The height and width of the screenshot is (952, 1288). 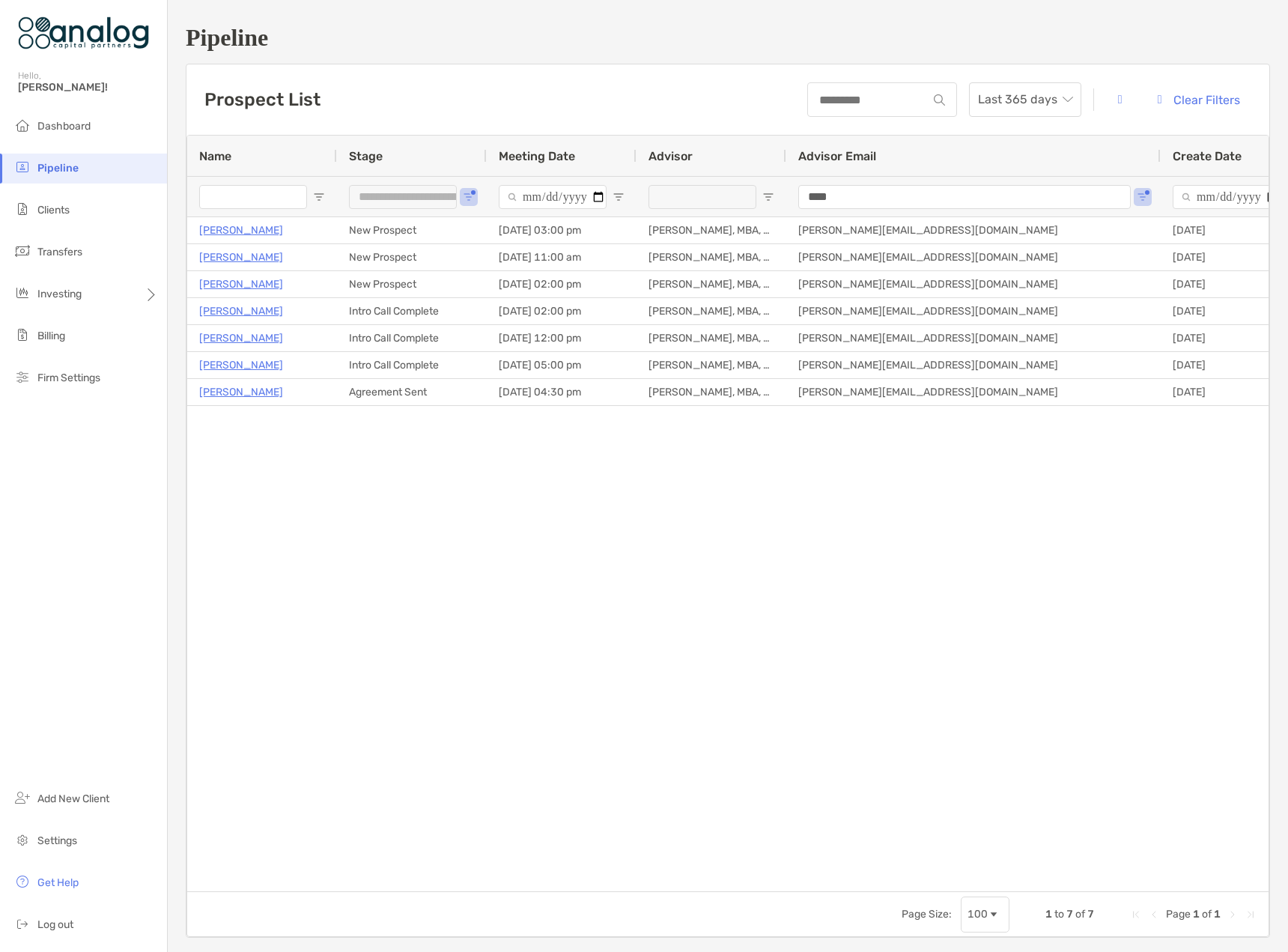 I want to click on span: Transfers, so click(x=60, y=252).